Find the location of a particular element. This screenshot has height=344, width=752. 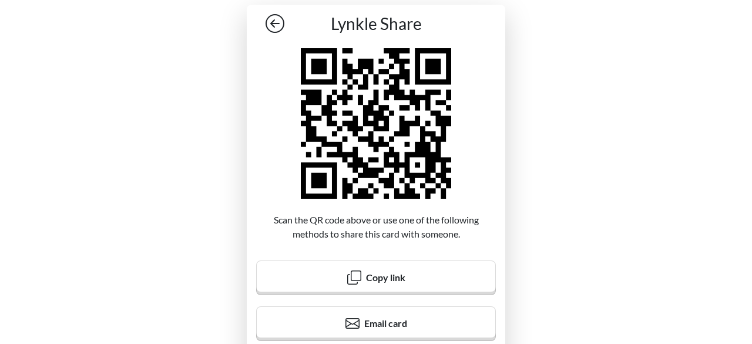

button: Email card is located at coordinates (376, 323).